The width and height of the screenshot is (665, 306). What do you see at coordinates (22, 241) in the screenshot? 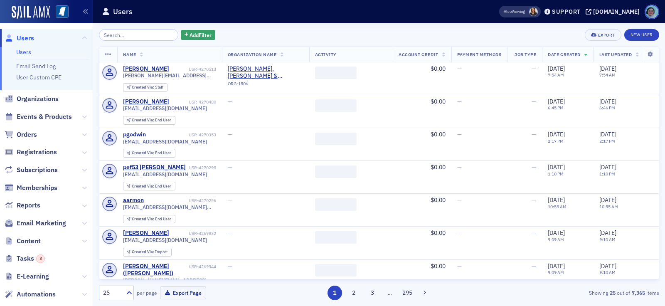
I see `a: Content` at bounding box center [22, 241].